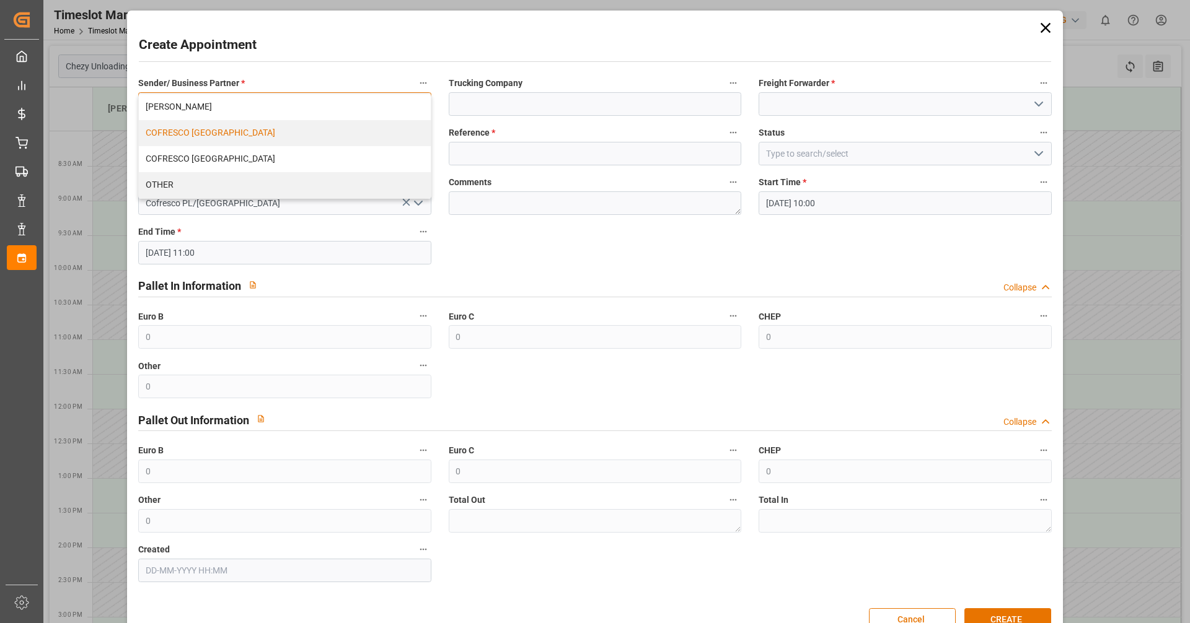 The image size is (1190, 623). Describe the element at coordinates (782, 182) in the screenshot. I see `span: Start Time` at that location.